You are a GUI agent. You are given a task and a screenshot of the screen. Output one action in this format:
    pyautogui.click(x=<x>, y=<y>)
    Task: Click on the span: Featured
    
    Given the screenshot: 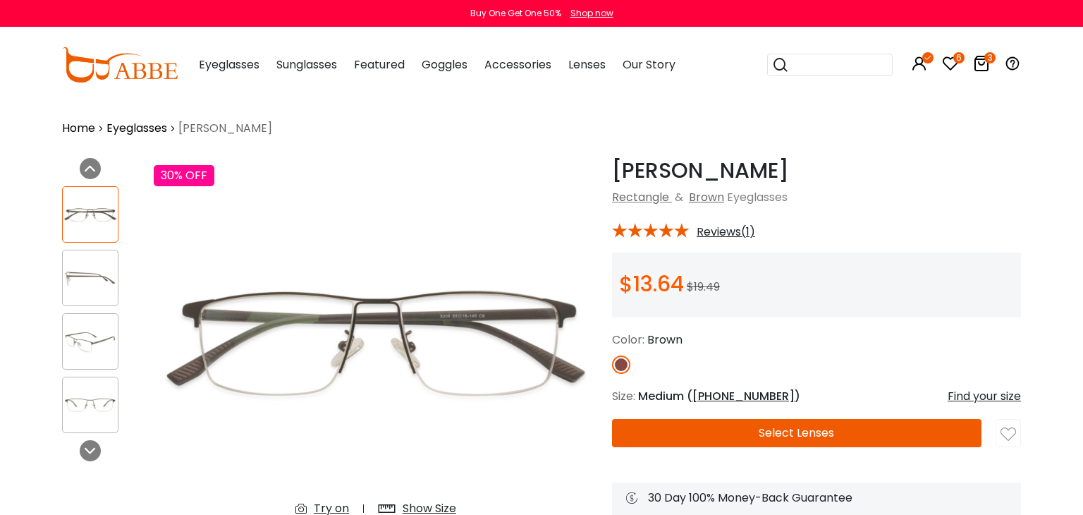 What is the action you would take?
    pyautogui.click(x=379, y=64)
    